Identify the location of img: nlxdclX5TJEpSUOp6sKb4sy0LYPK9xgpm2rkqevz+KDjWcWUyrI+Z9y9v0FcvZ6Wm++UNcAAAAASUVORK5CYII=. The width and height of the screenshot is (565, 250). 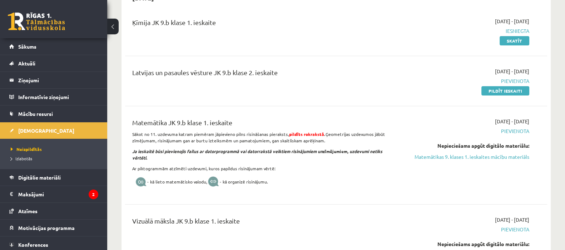
(213, 182).